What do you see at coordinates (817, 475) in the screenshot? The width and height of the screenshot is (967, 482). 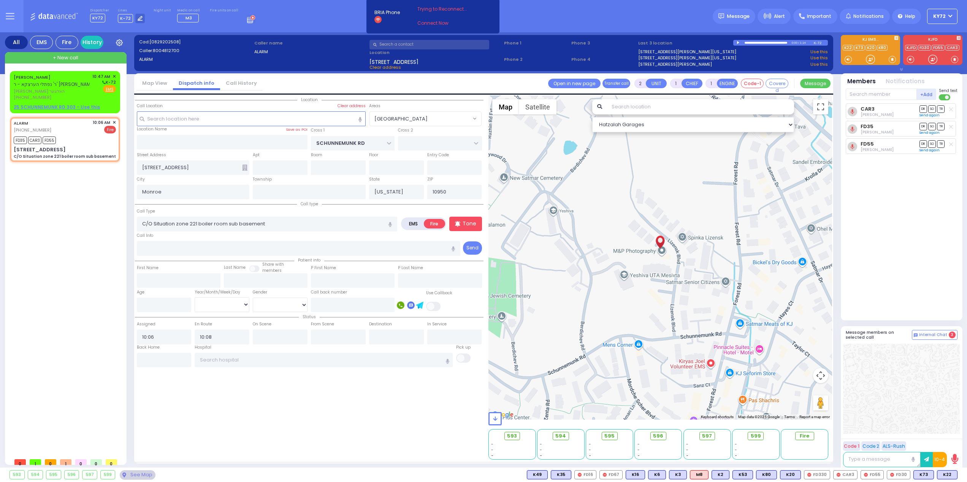 I see `div: FD330` at bounding box center [817, 475].